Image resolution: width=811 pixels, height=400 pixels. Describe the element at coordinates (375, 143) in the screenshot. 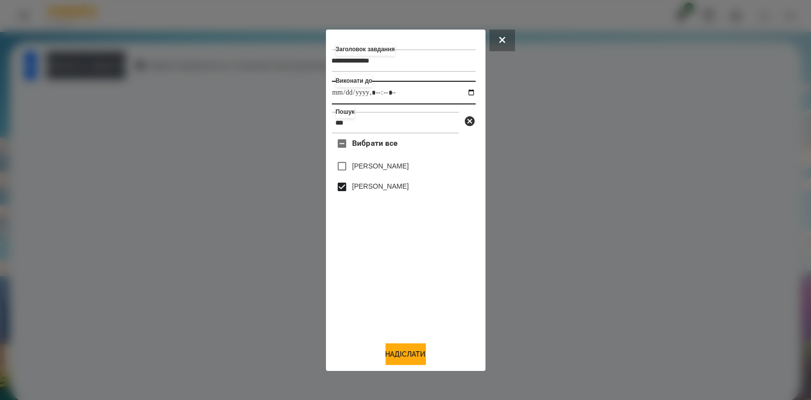

I see `span: Вибрати все` at that location.